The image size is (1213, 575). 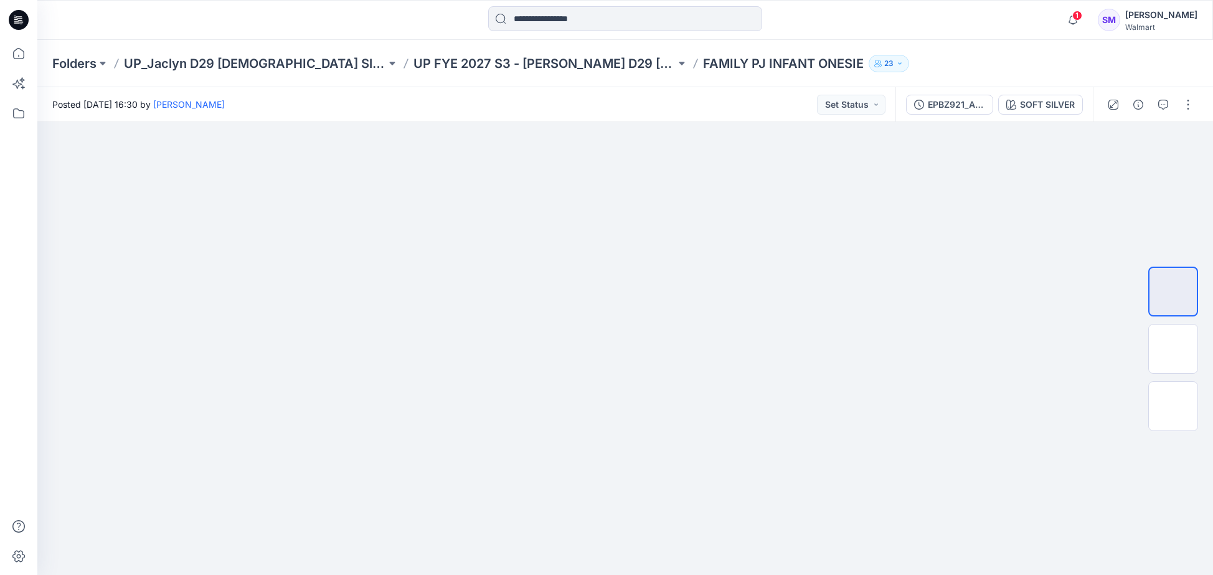 I want to click on p: 23, so click(x=888, y=63).